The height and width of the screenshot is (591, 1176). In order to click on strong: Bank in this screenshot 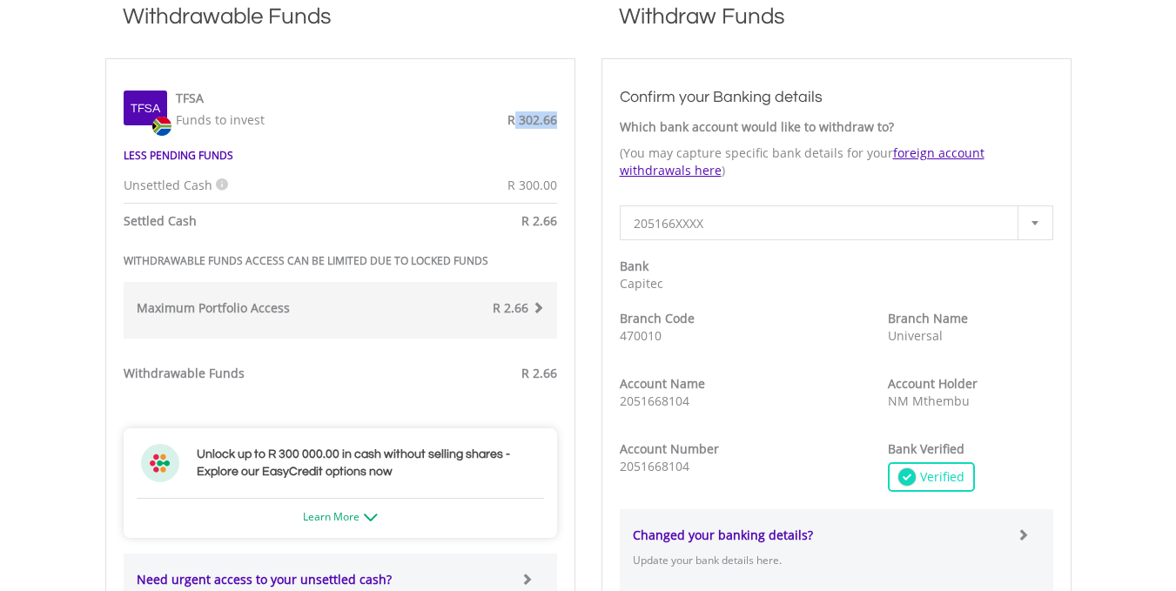, I will do `click(634, 265)`.